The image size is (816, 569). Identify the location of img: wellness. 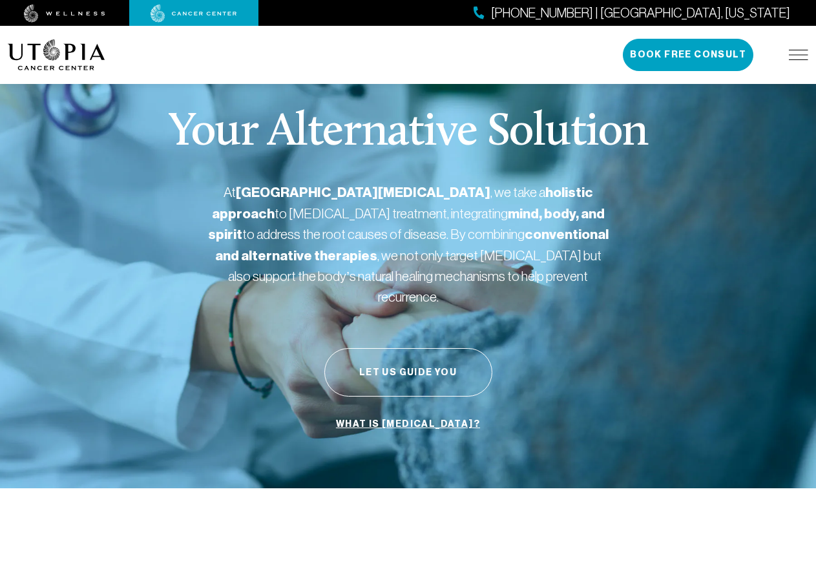
(65, 14).